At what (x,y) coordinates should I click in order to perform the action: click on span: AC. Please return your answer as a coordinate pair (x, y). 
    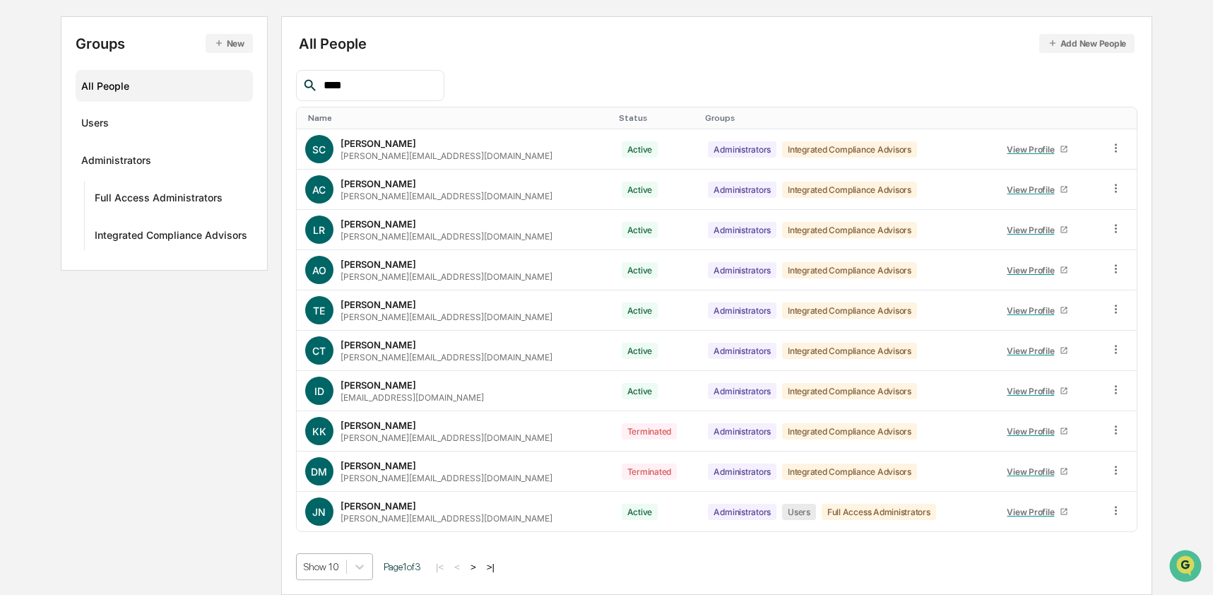
    Looking at the image, I should click on (319, 189).